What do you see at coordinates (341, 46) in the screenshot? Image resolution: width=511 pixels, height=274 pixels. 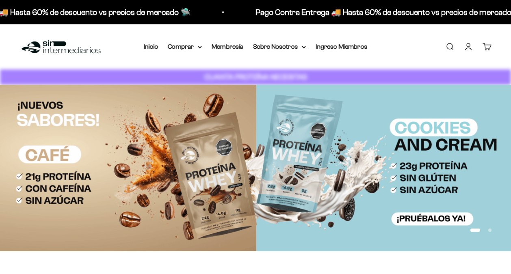 I see `a: Ingreso Miembros` at bounding box center [341, 46].